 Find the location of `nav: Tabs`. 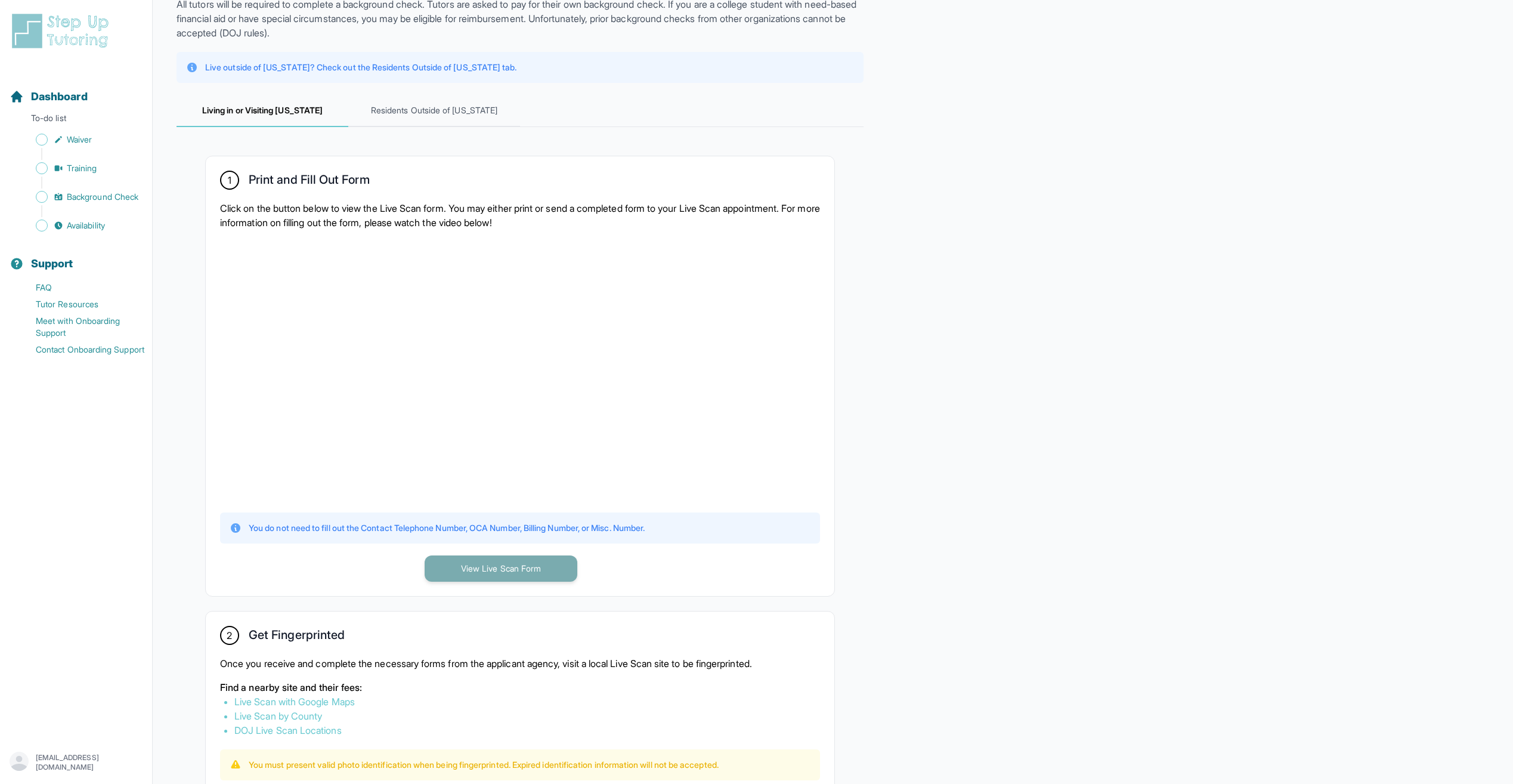

nav: Tabs is located at coordinates (520, 111).